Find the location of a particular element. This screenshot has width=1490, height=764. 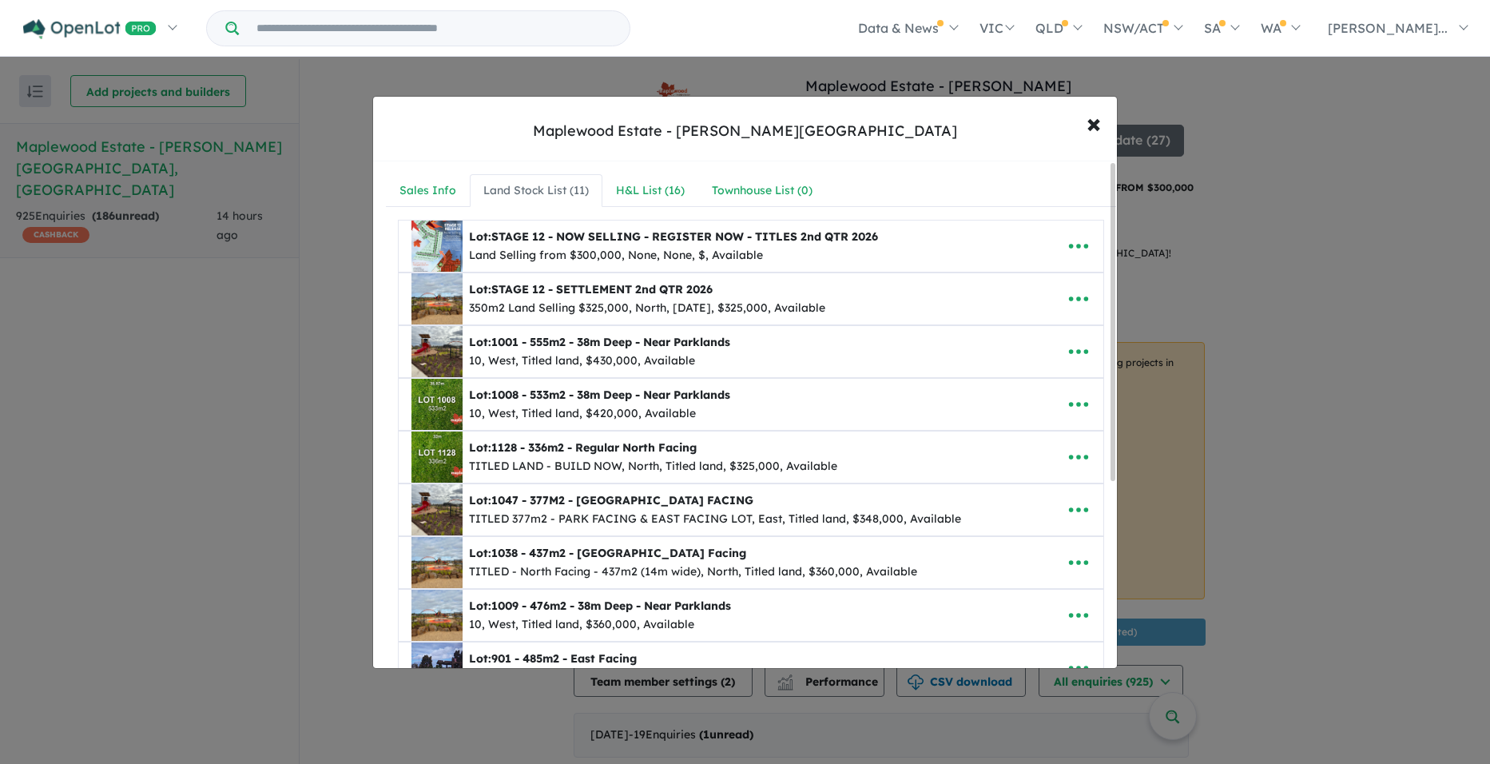

div: TITLED 377m2 - PARK FACING & EAST FACING LOT, East, Titled land, $348,000, Available is located at coordinates (715, 519).